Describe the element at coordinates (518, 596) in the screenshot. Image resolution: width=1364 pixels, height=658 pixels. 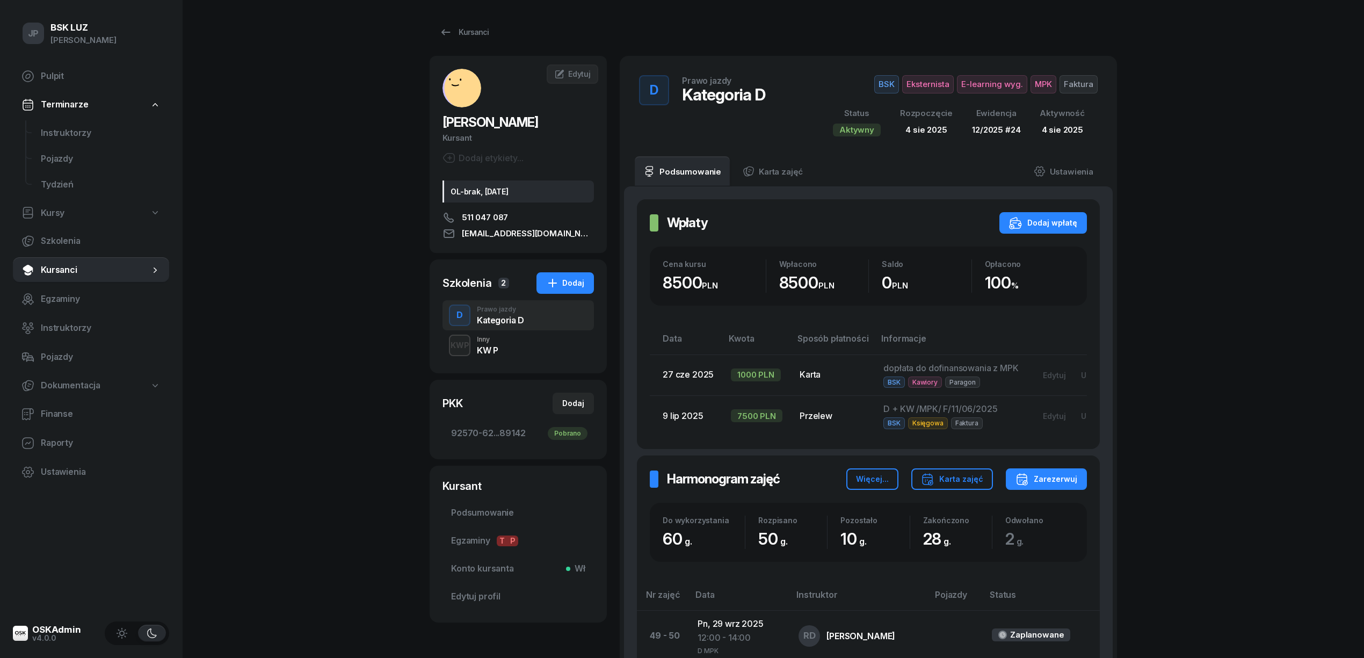
I see `span: Edytuj profil` at that location.